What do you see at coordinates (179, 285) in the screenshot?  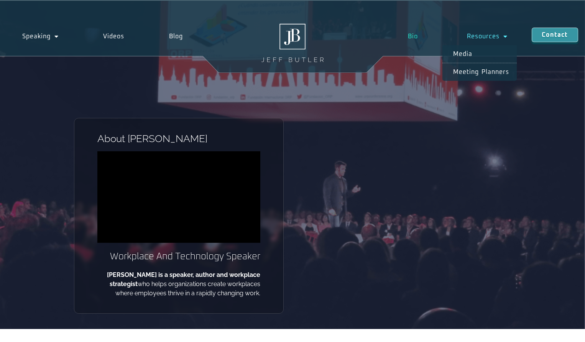 I see `p: who helps organizations create workplaces where employees thrive in a rapidly changing work.` at bounding box center [179, 285].